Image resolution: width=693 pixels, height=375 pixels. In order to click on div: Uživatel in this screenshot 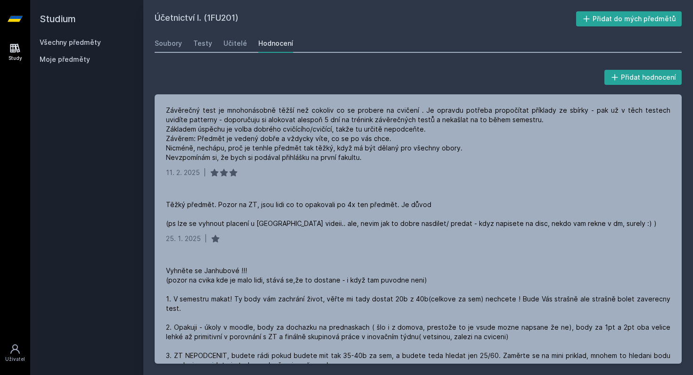, I will do `click(15, 359)`.